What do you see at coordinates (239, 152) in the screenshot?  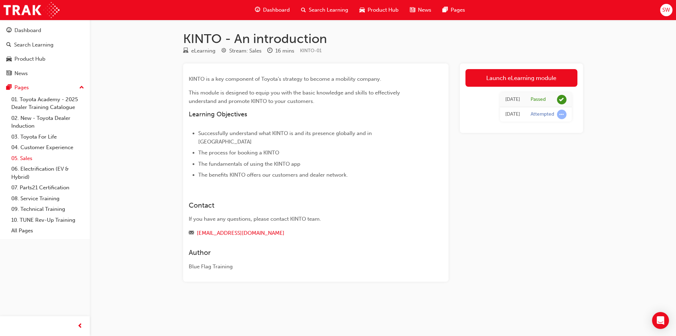 I see `span: The process for booking a KINTO` at bounding box center [239, 152].